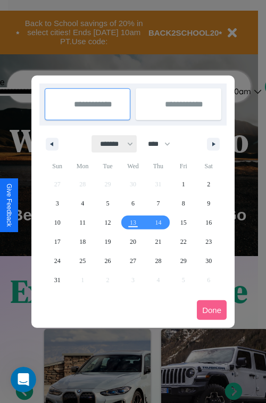 This screenshot has height=403, width=266. What do you see at coordinates (133, 242) in the screenshot?
I see `span: 20` at bounding box center [133, 242].